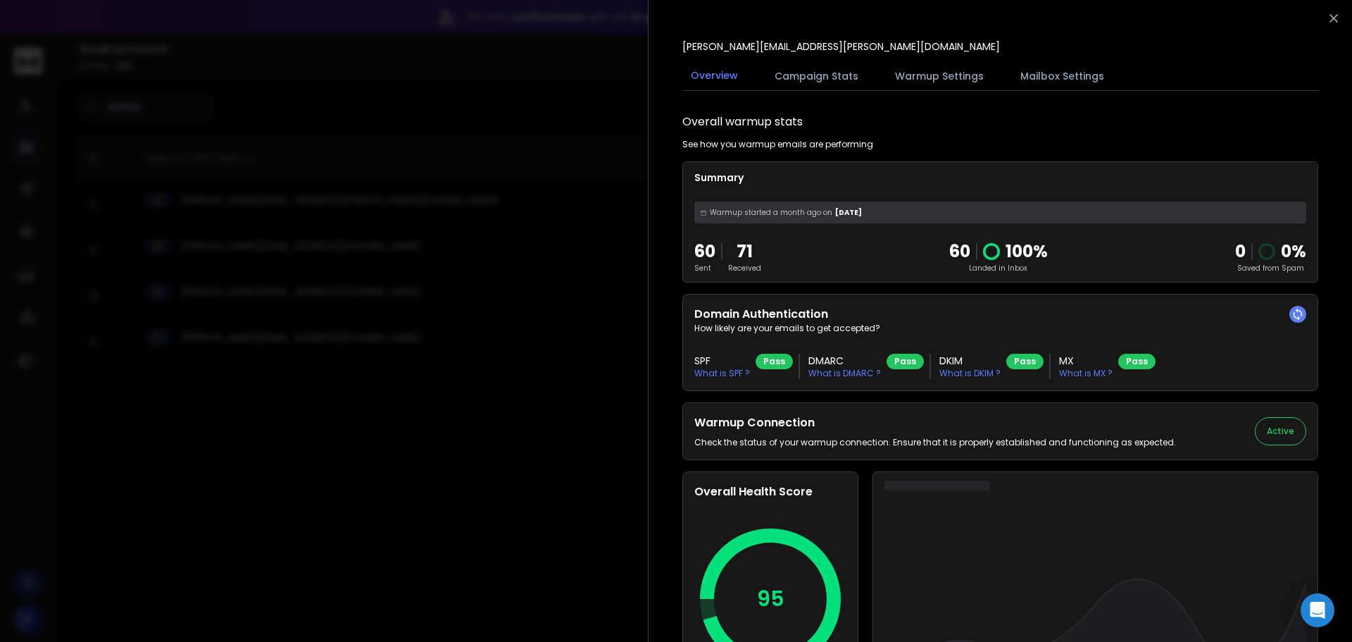 The width and height of the screenshot is (1352, 642). What do you see at coordinates (940, 76) in the screenshot?
I see `button: Warmup Settings` at bounding box center [940, 76].